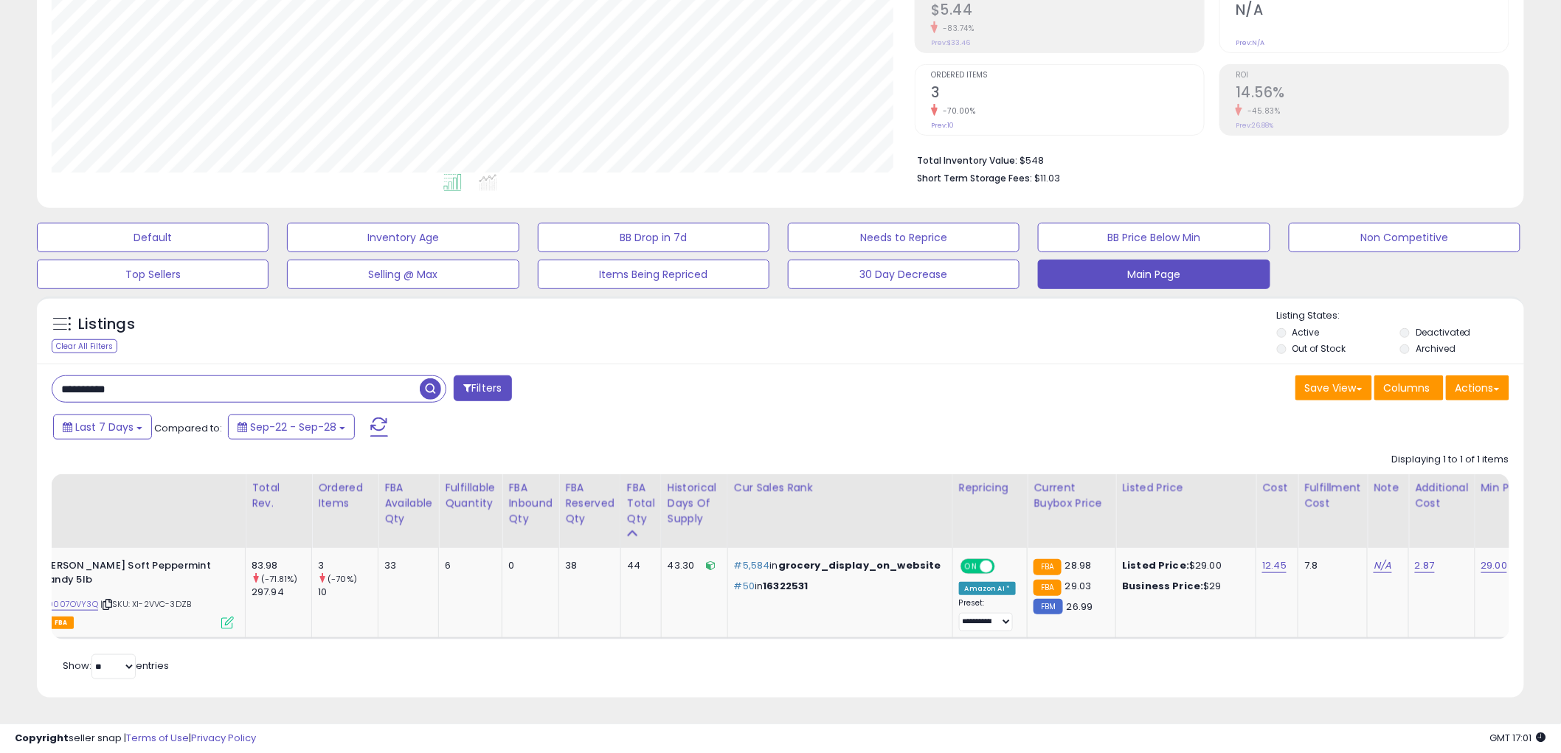 The height and width of the screenshot is (753, 1561). Describe the element at coordinates (342, 579) in the screenshot. I see `small: (-70%)` at that location.